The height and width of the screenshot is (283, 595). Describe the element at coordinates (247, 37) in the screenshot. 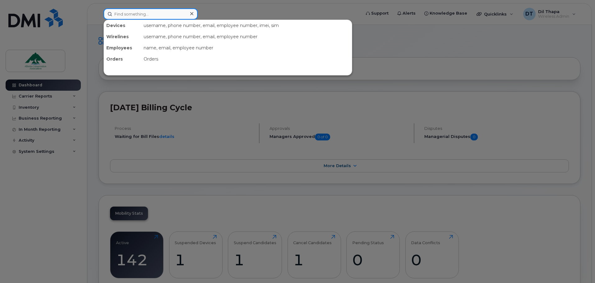

I see `div: username, phone number, email, employee number` at that location.